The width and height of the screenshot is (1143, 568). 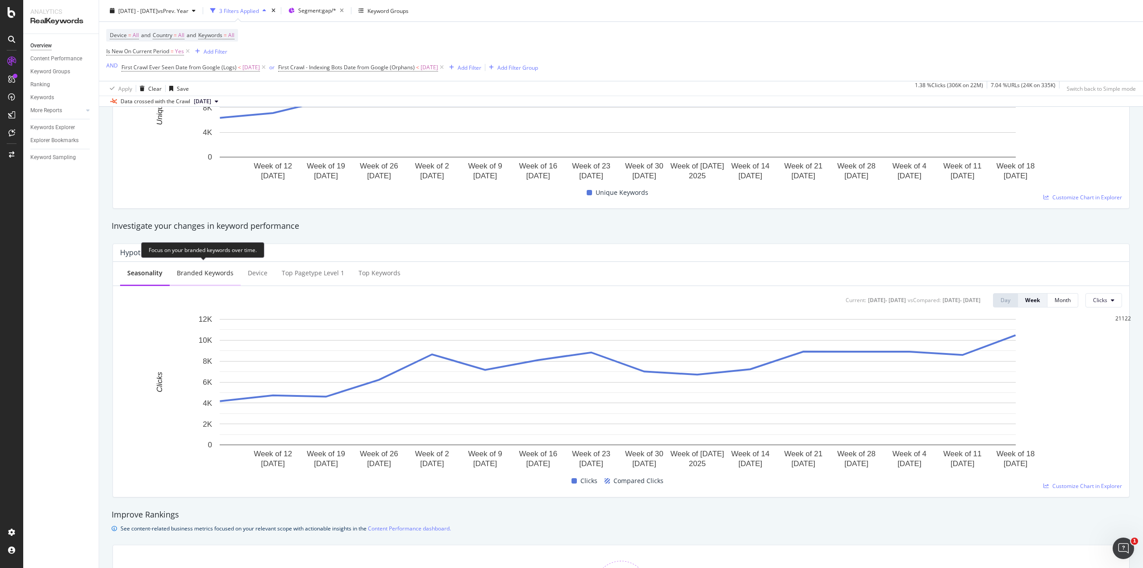 What do you see at coordinates (622, 192) in the screenshot?
I see `span: Unique Keywords` at bounding box center [622, 192].